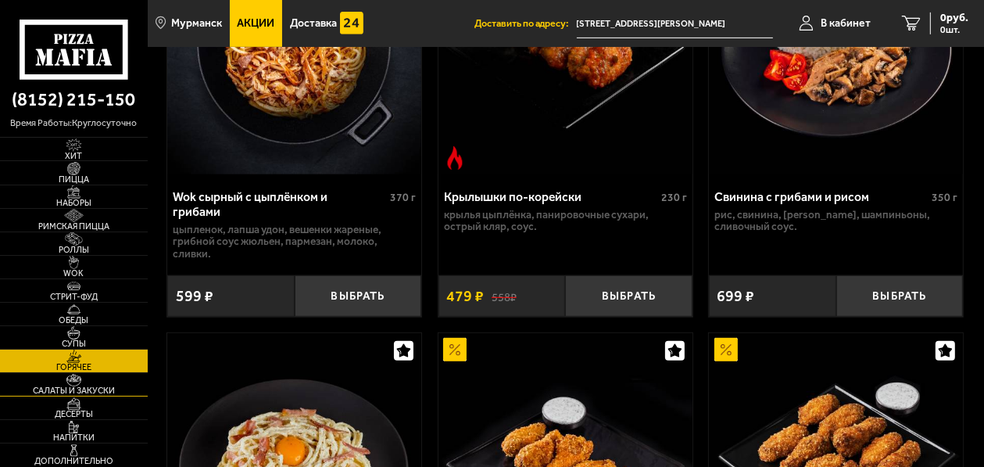 The height and width of the screenshot is (467, 984). Describe the element at coordinates (525, 23) in the screenshot. I see `span: Доставить по адресу:` at that location.